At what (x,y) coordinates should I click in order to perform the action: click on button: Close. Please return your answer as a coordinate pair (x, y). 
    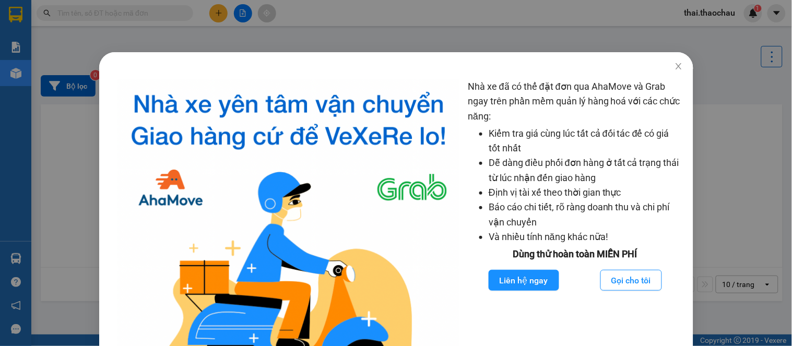
    Looking at the image, I should click on (678, 67).